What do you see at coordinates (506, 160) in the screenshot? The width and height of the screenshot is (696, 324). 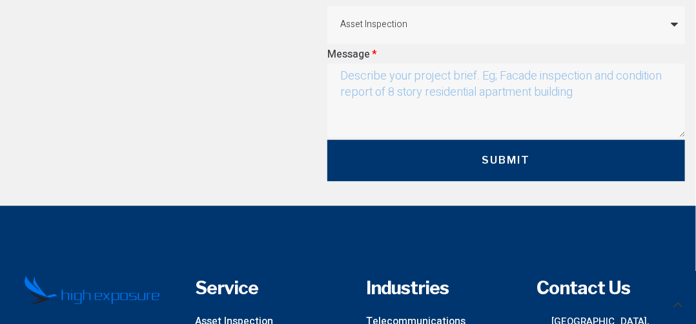 I see `span: Submit` at bounding box center [506, 160].